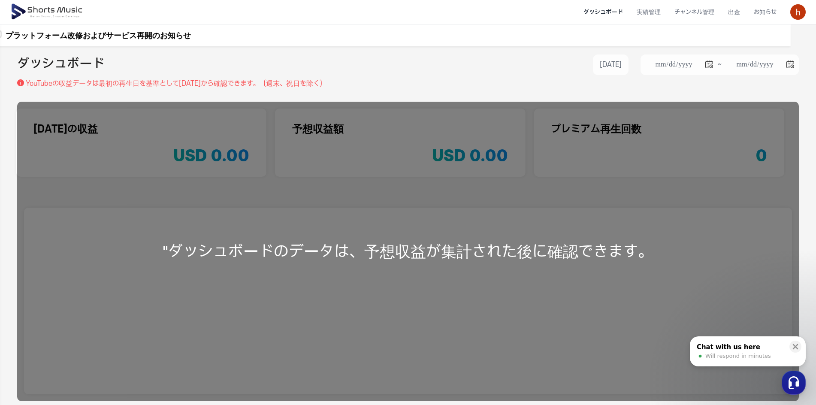  What do you see at coordinates (694, 12) in the screenshot?
I see `li: チャンネル管理` at bounding box center [694, 12].